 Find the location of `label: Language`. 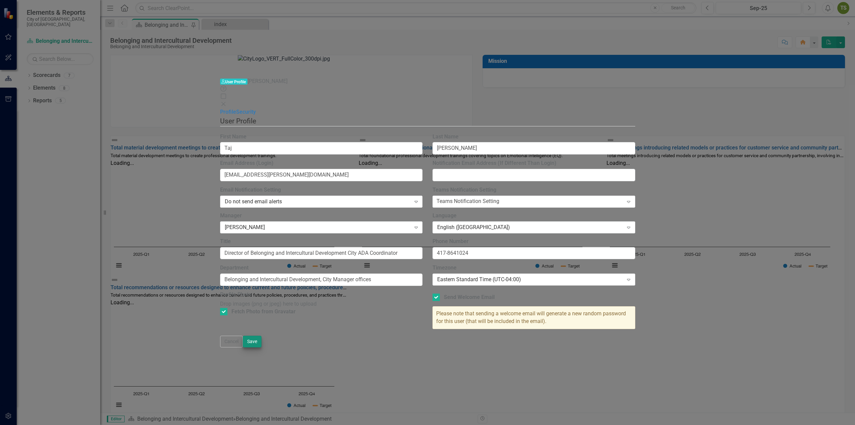

label: Language is located at coordinates (534, 216).